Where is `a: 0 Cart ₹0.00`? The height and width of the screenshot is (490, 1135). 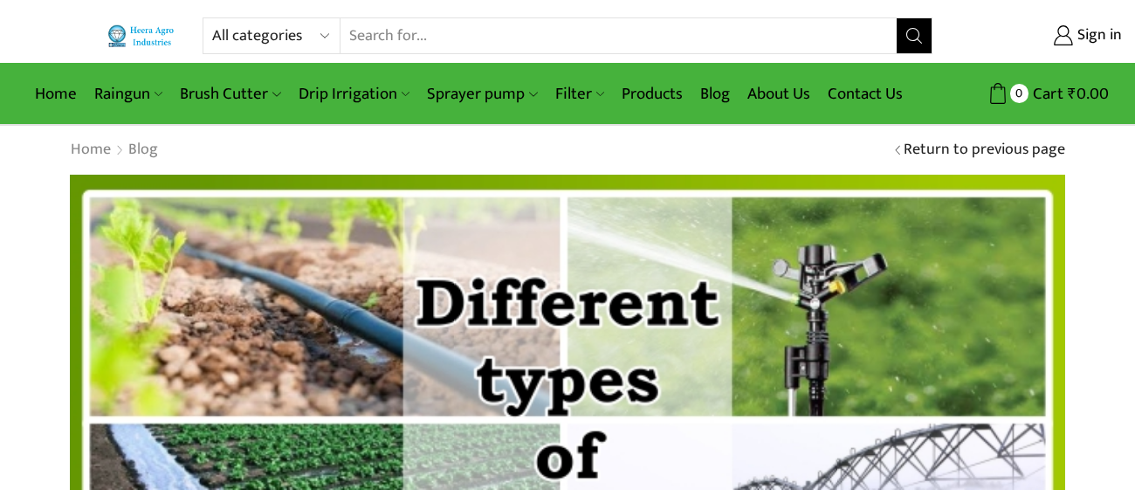 a: 0 Cart ₹0.00 is located at coordinates (1029, 93).